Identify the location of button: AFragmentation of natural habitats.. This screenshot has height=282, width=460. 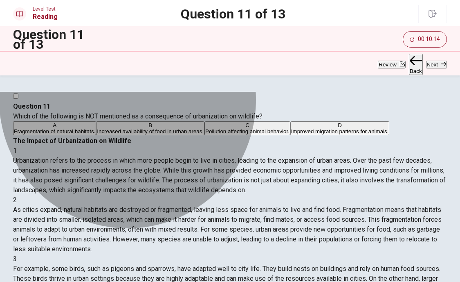
(54, 128).